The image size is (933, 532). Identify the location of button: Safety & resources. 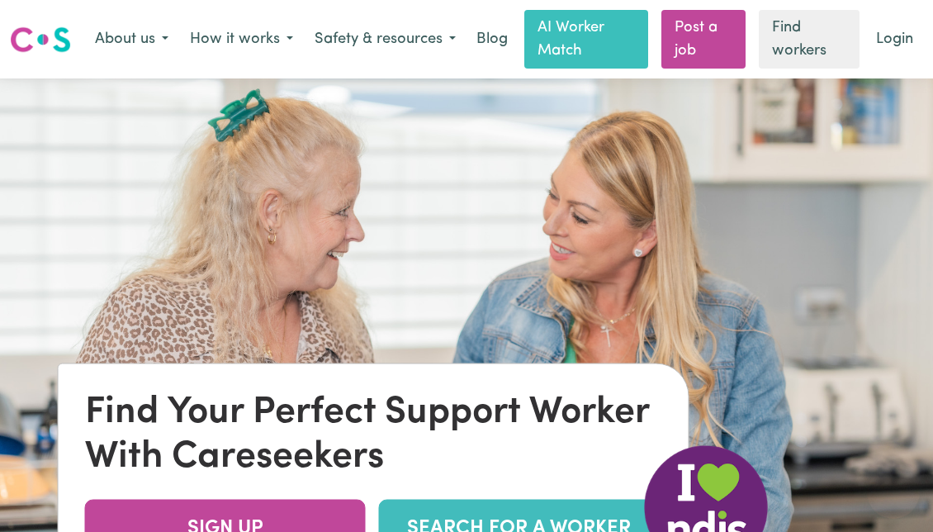
(385, 40).